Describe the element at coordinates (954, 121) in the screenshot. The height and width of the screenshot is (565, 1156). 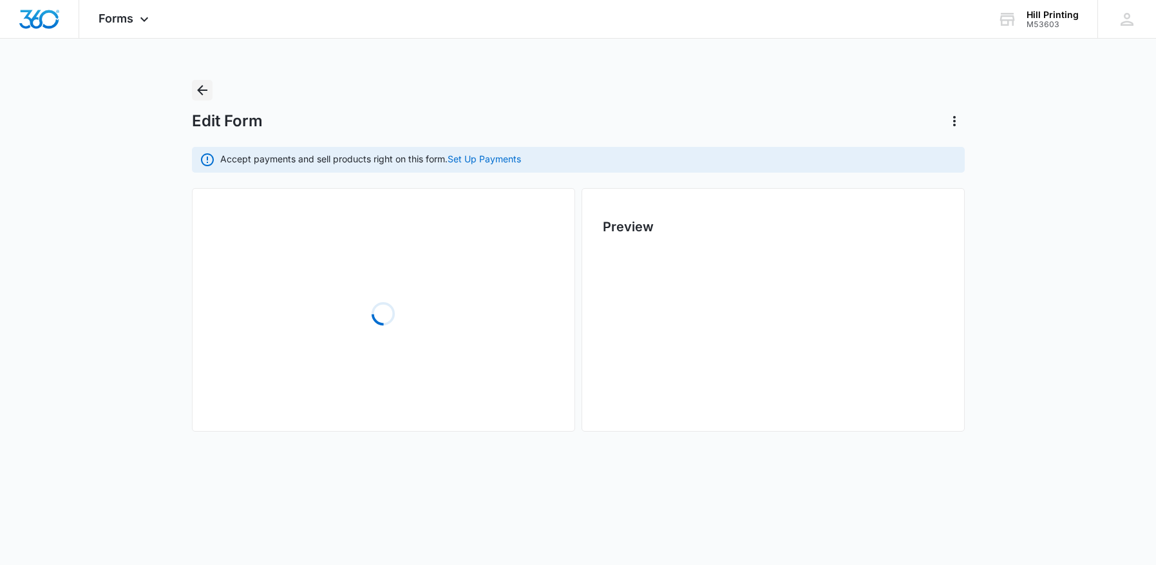
I see `button: Actions` at that location.